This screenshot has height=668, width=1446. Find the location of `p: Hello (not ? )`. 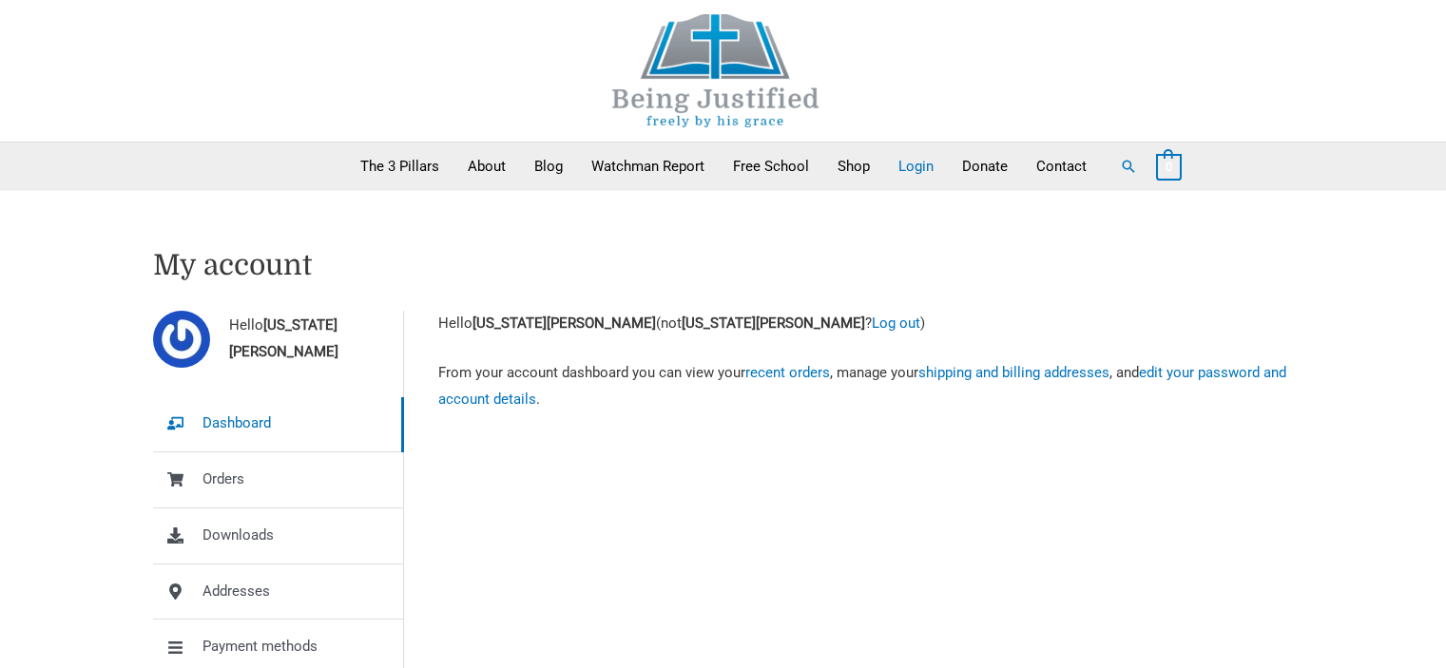

p: Hello (not ? ) is located at coordinates (866, 324).